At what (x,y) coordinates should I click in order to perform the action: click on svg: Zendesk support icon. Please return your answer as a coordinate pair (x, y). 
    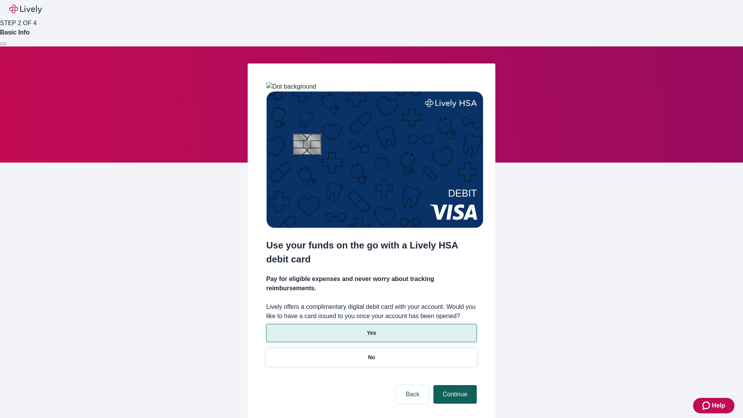
    Looking at the image, I should click on (707, 405).